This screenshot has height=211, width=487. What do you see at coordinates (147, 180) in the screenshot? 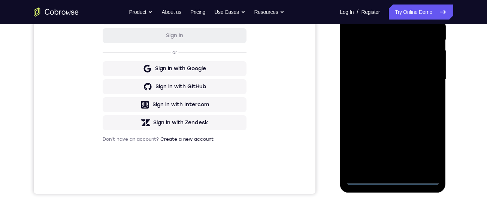
I see `div: Sign in with Zendesk` at bounding box center [147, 180].